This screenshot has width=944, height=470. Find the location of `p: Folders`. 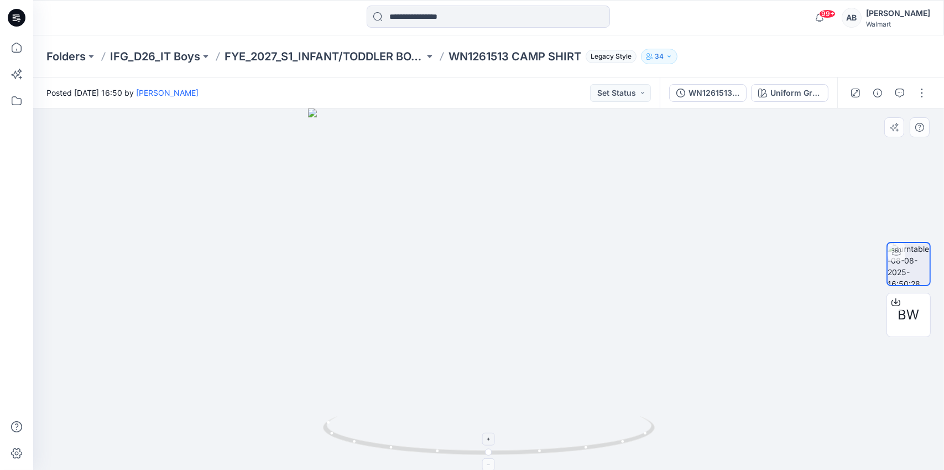

p: Folders is located at coordinates (66, 56).